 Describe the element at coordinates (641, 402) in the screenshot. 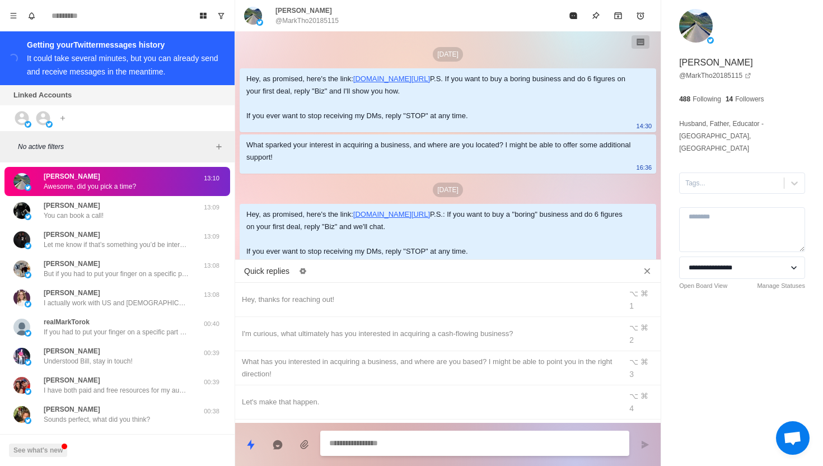

I see `div: ⌥ ⌘ 4` at that location.